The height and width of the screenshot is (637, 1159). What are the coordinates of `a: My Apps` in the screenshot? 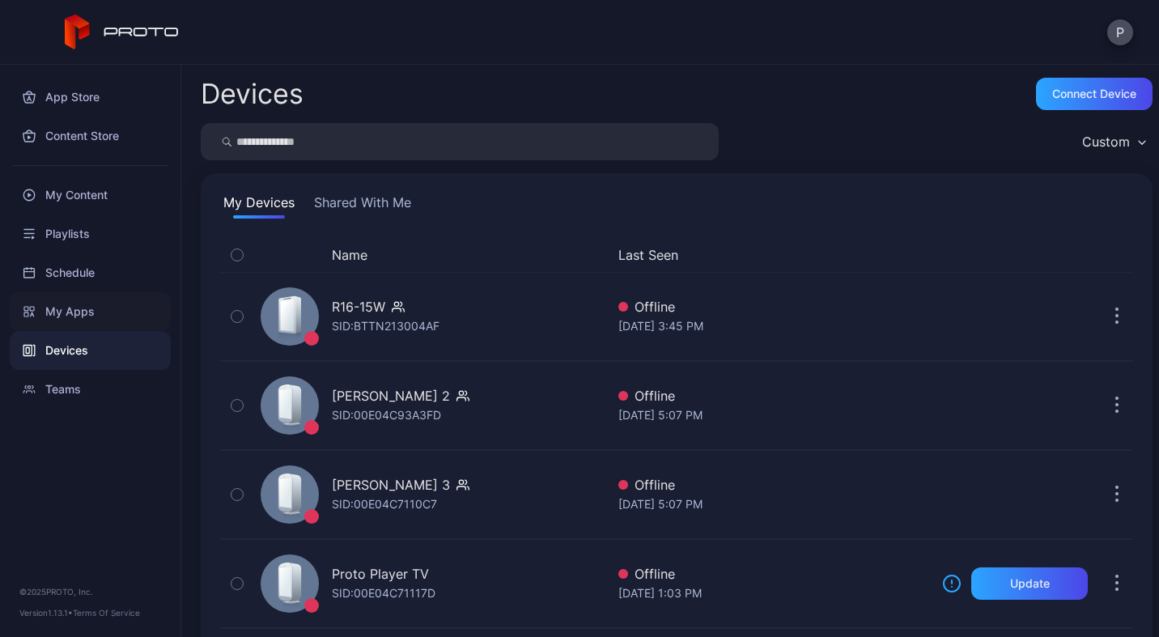 It's located at (90, 312).